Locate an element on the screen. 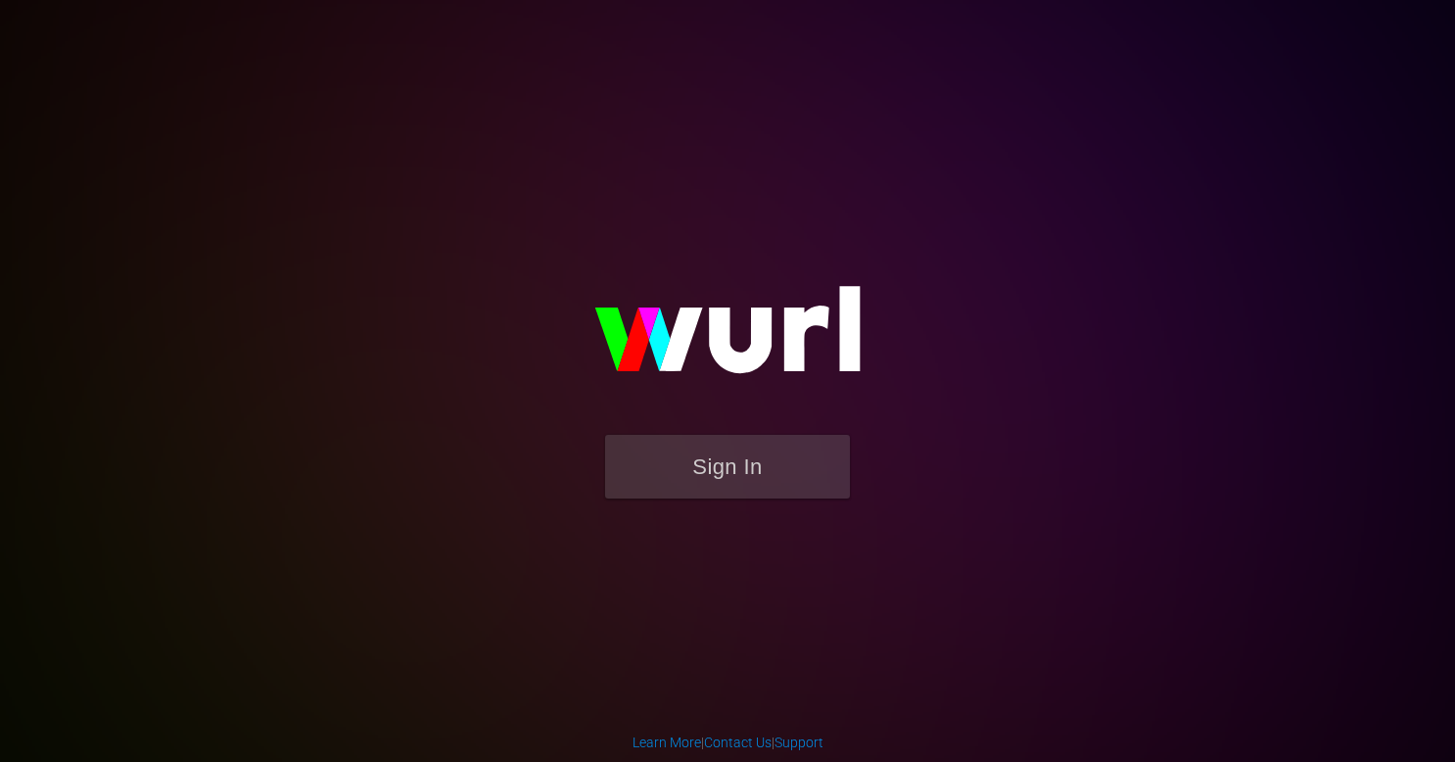  a: Learn More is located at coordinates (667, 742).